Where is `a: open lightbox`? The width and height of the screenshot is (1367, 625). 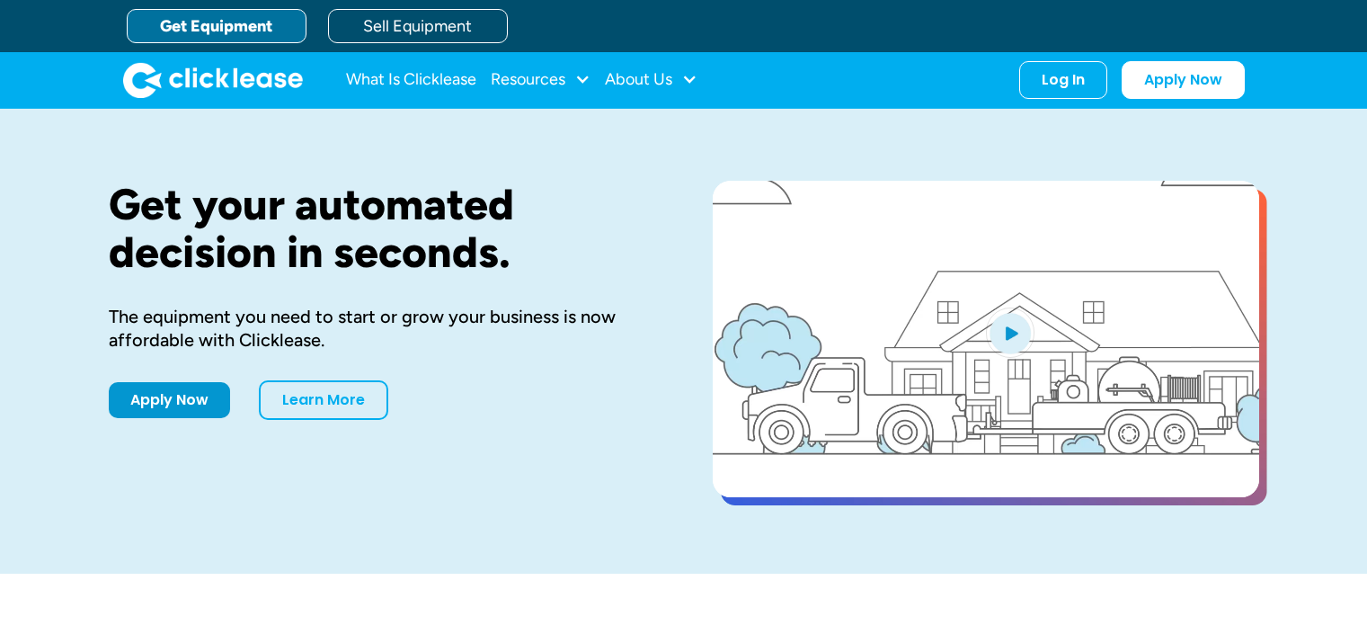 a: open lightbox is located at coordinates (986, 339).